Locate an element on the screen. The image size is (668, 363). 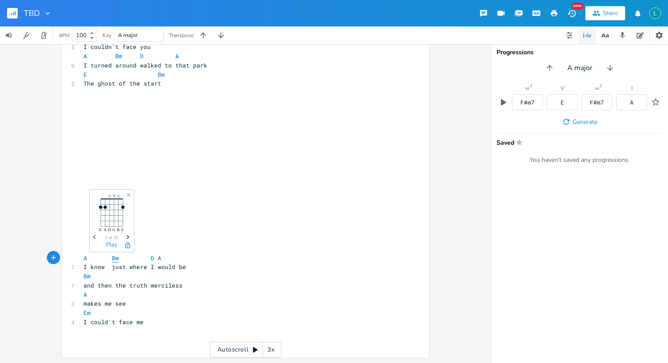
span: I could't face me is located at coordinates (113, 322).